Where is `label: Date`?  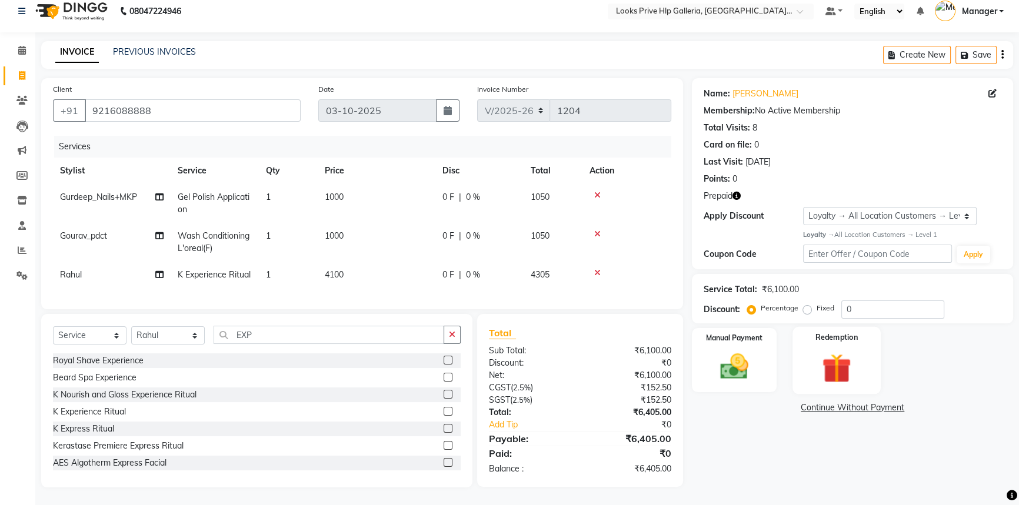
label: Date is located at coordinates (326, 89).